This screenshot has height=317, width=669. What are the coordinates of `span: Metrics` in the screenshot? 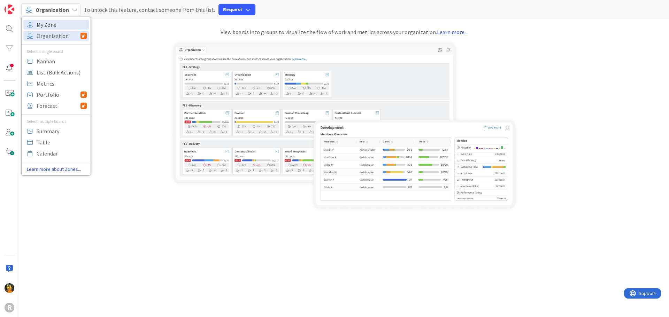 It's located at (62, 84).